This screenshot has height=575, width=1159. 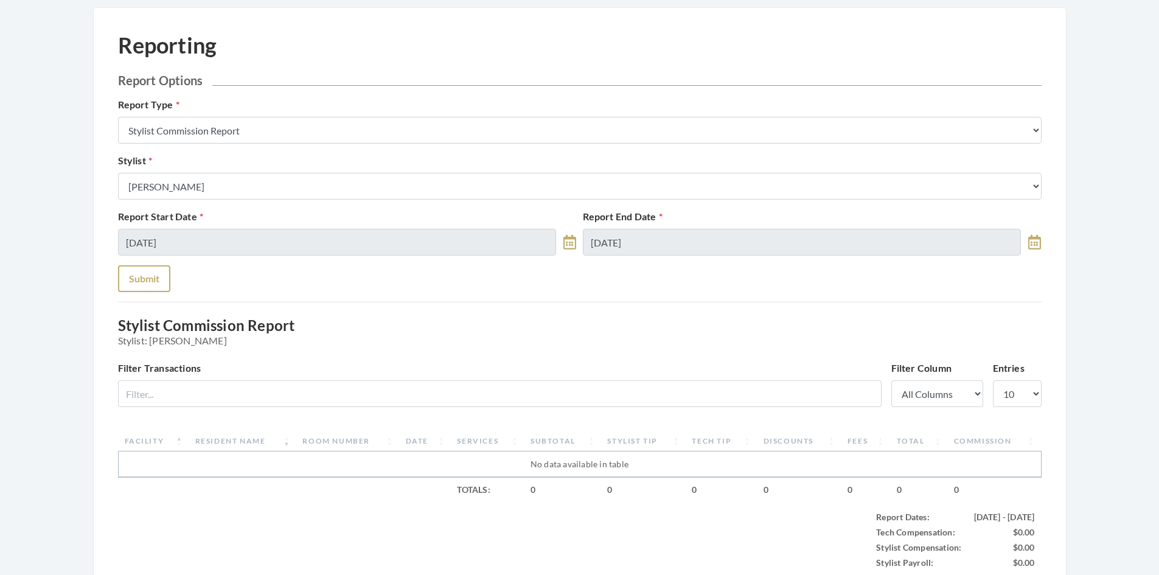 What do you see at coordinates (919, 547) in the screenshot?
I see `td: Stylist Compensation:` at bounding box center [919, 547].